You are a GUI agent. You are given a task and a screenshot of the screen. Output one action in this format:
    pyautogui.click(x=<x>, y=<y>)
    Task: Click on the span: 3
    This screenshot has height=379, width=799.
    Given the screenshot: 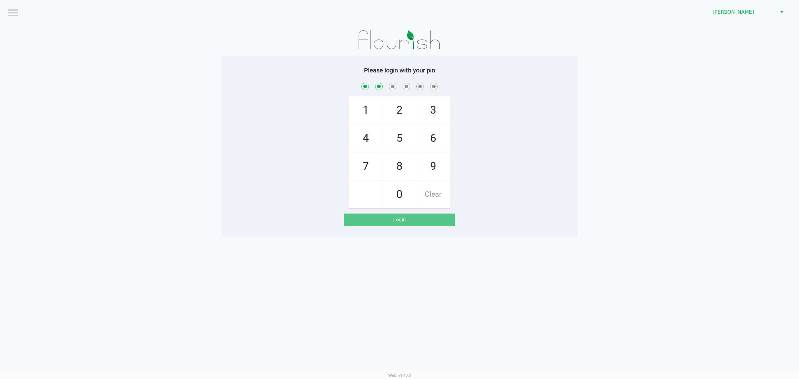 What is the action you would take?
    pyautogui.click(x=433, y=110)
    